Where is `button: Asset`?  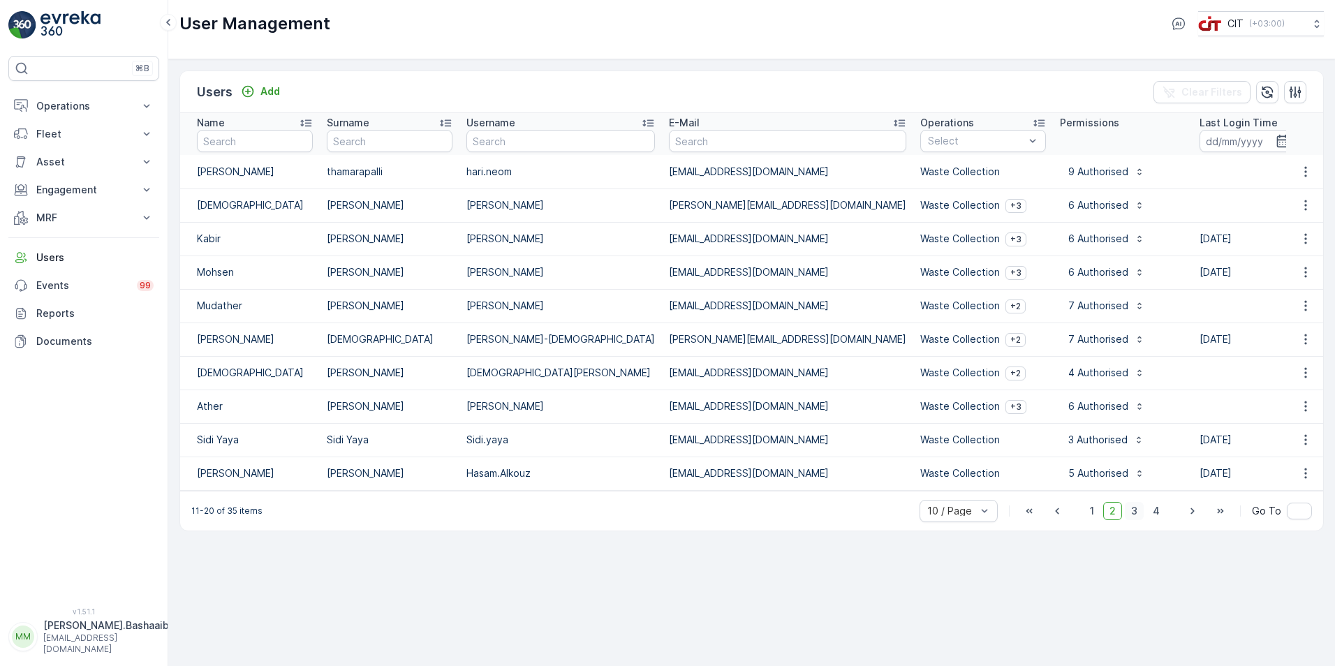
button: Asset is located at coordinates (84, 162).